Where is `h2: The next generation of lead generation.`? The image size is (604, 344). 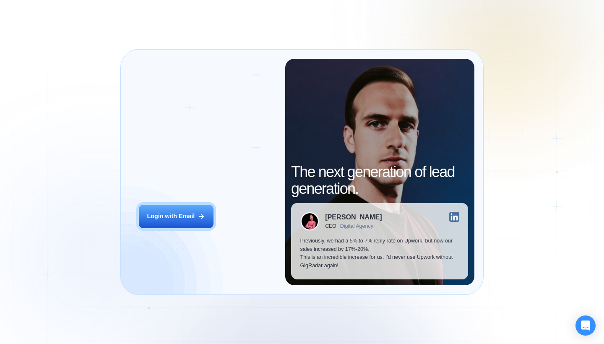 h2: The next generation of lead generation. is located at coordinates (379, 180).